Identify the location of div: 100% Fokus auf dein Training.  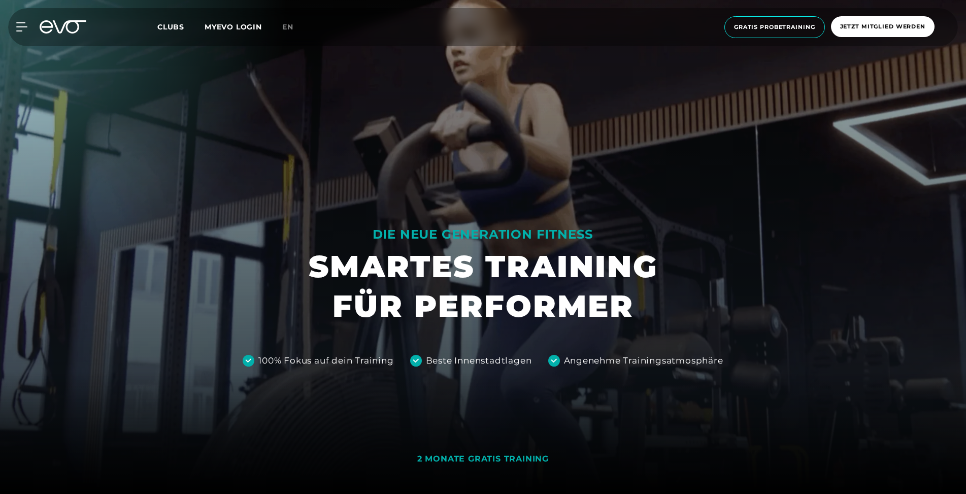
(326, 361).